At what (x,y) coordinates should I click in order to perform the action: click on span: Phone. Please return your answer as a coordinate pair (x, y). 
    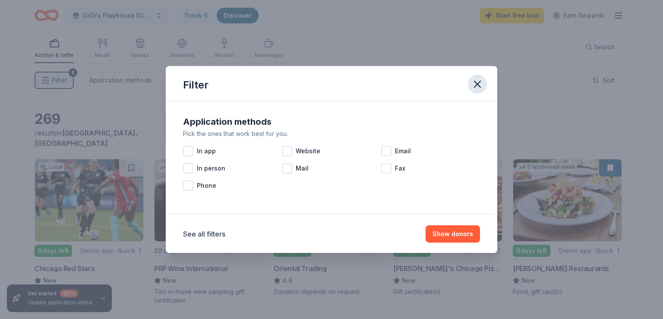
    Looking at the image, I should click on (206, 185).